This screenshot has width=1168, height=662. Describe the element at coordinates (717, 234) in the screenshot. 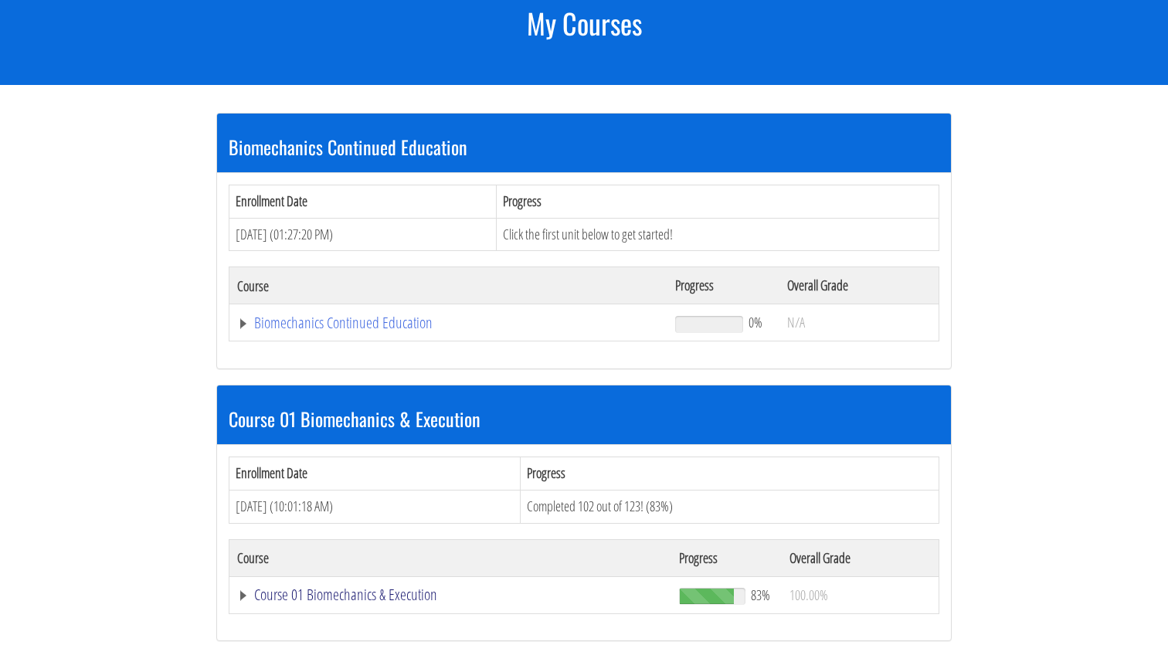

I see `td: Click the first unit below to get started!` at that location.